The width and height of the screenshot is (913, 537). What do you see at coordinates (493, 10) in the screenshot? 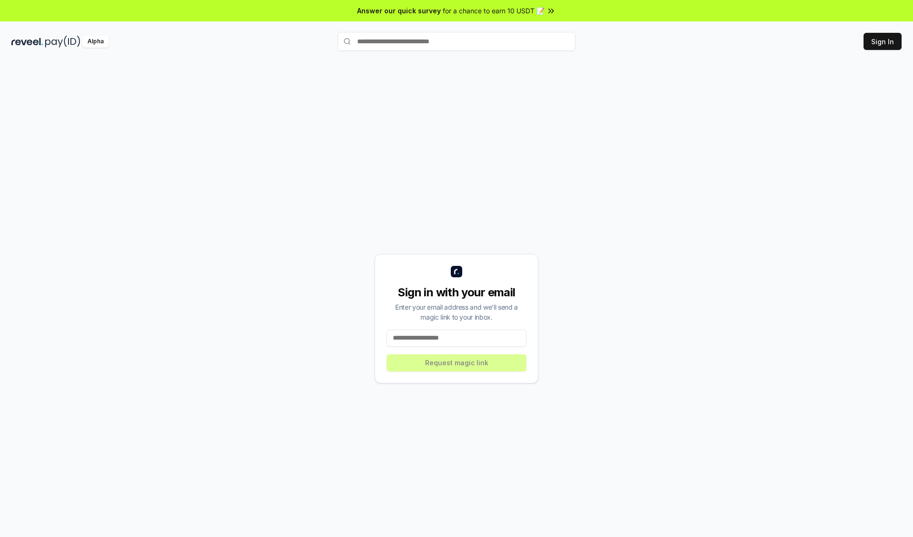
I see `span: for a chance to earn 10 USDT 📝` at bounding box center [493, 10].